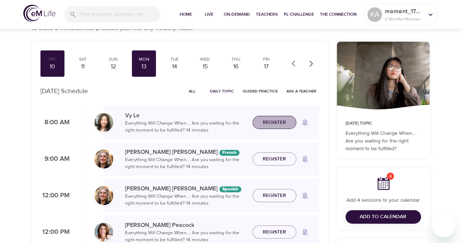  I want to click on span: All, so click(193, 91).